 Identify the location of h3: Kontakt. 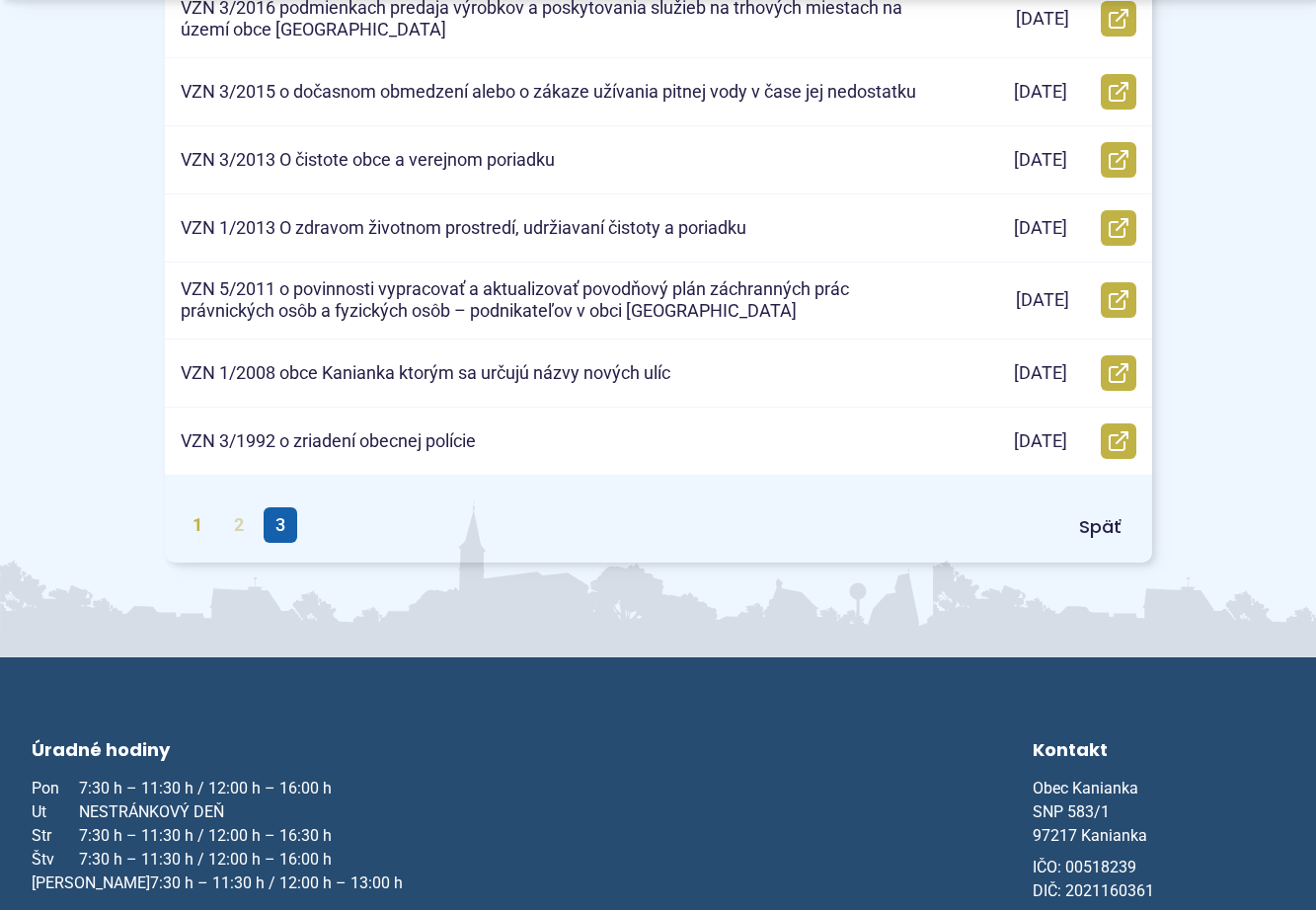
(1159, 753).